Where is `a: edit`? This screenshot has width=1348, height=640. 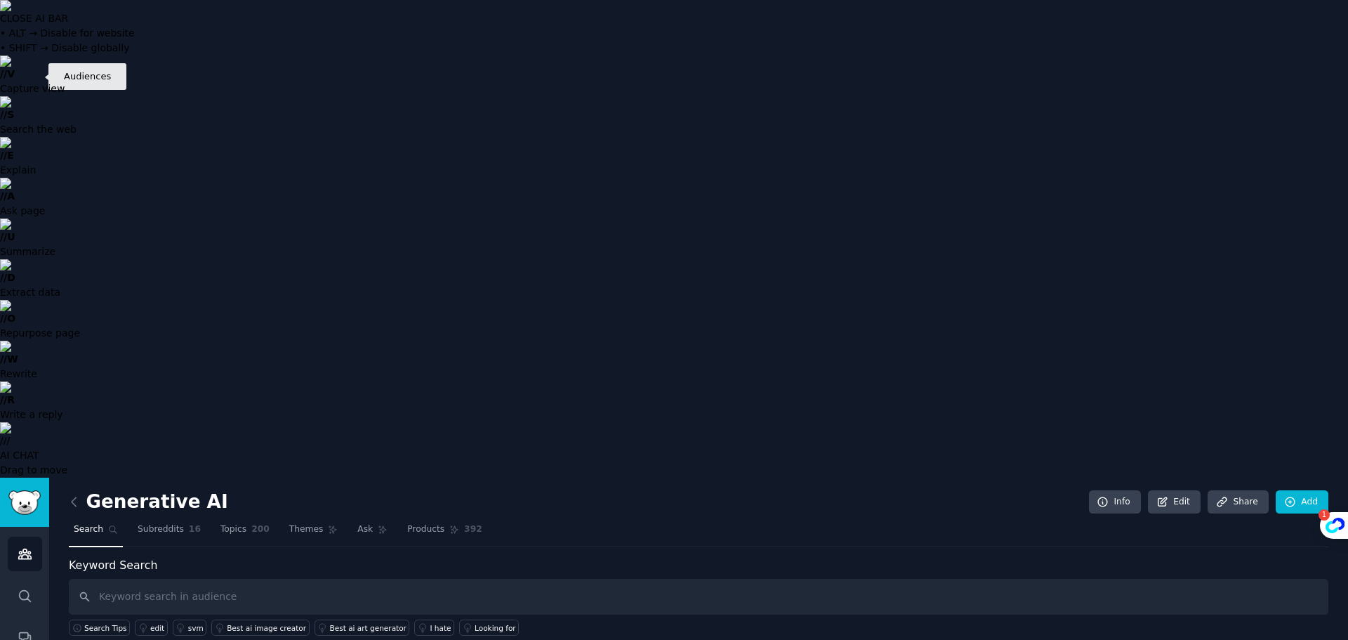
a: edit is located at coordinates (151, 627).